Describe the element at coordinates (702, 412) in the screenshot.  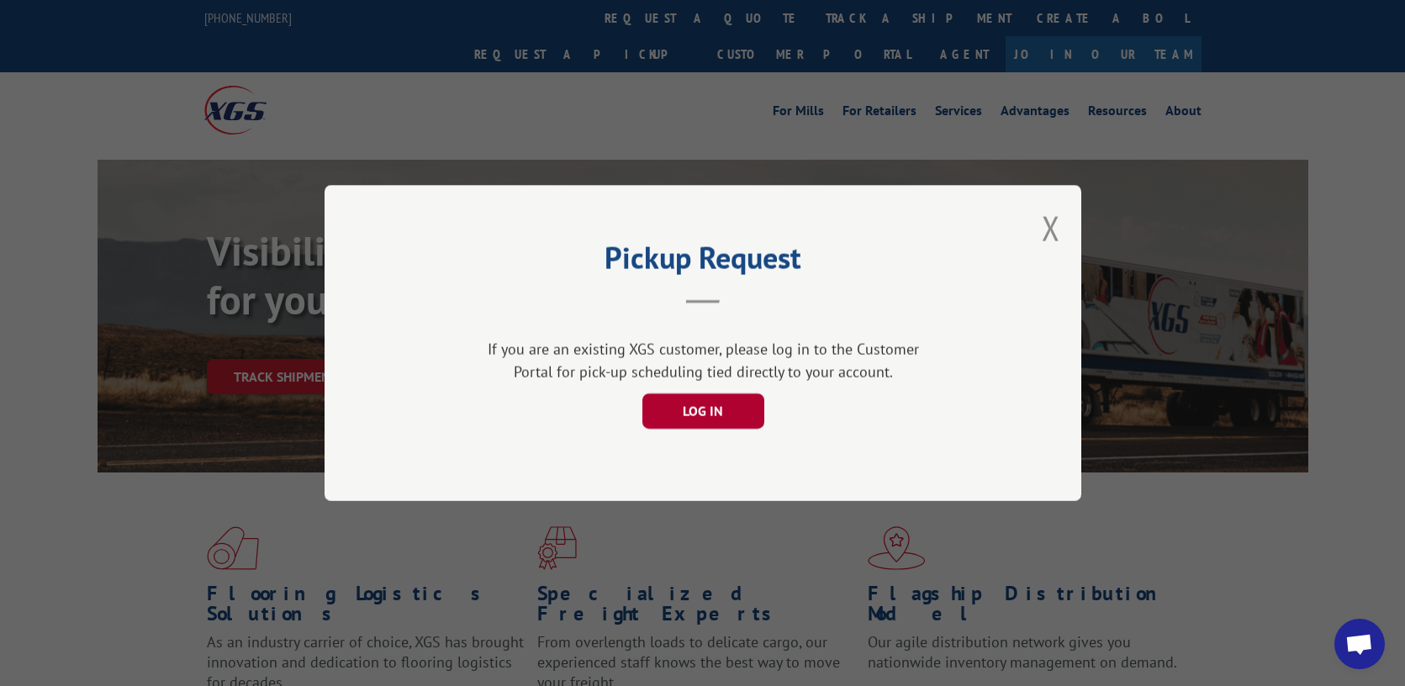
I see `a: LOG IN` at that location.